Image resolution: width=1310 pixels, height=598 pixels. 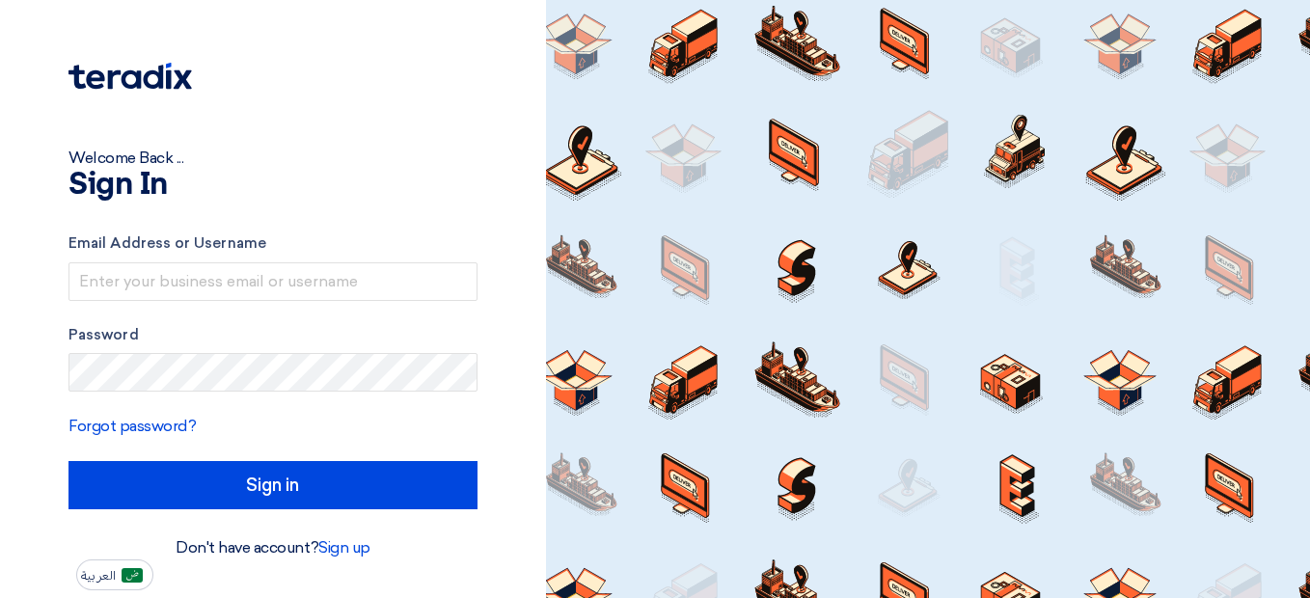 What do you see at coordinates (273, 158) in the screenshot?
I see `div: Welcome Back ...` at bounding box center [273, 158].